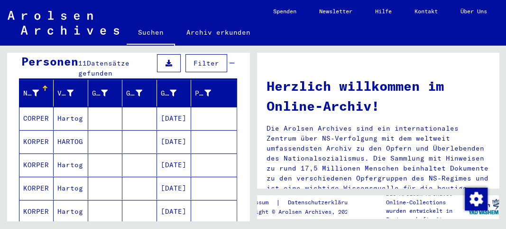 The image size is (506, 229). Describe the element at coordinates (151, 33) in the screenshot. I see `a: Suchen` at that location.